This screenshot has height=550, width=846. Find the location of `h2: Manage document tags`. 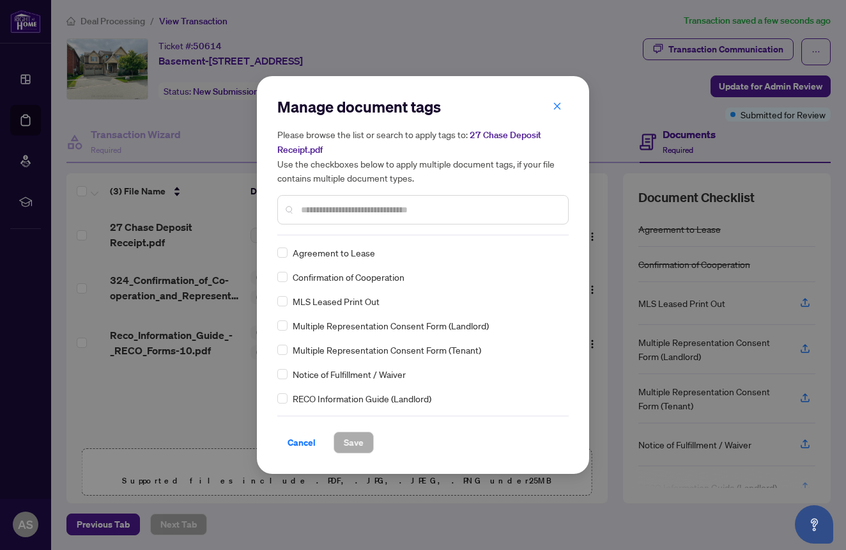

h2: Manage document tags is located at coordinates (423, 107).